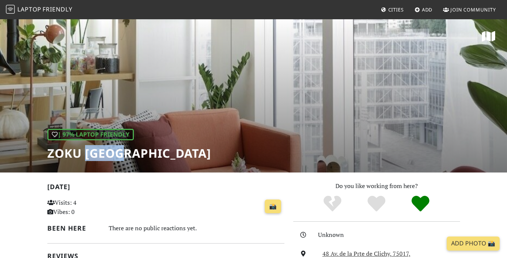 This screenshot has height=258, width=507. What do you see at coordinates (84, 207) in the screenshot?
I see `p: Visits: 4 Vibes: 0` at bounding box center [84, 207].